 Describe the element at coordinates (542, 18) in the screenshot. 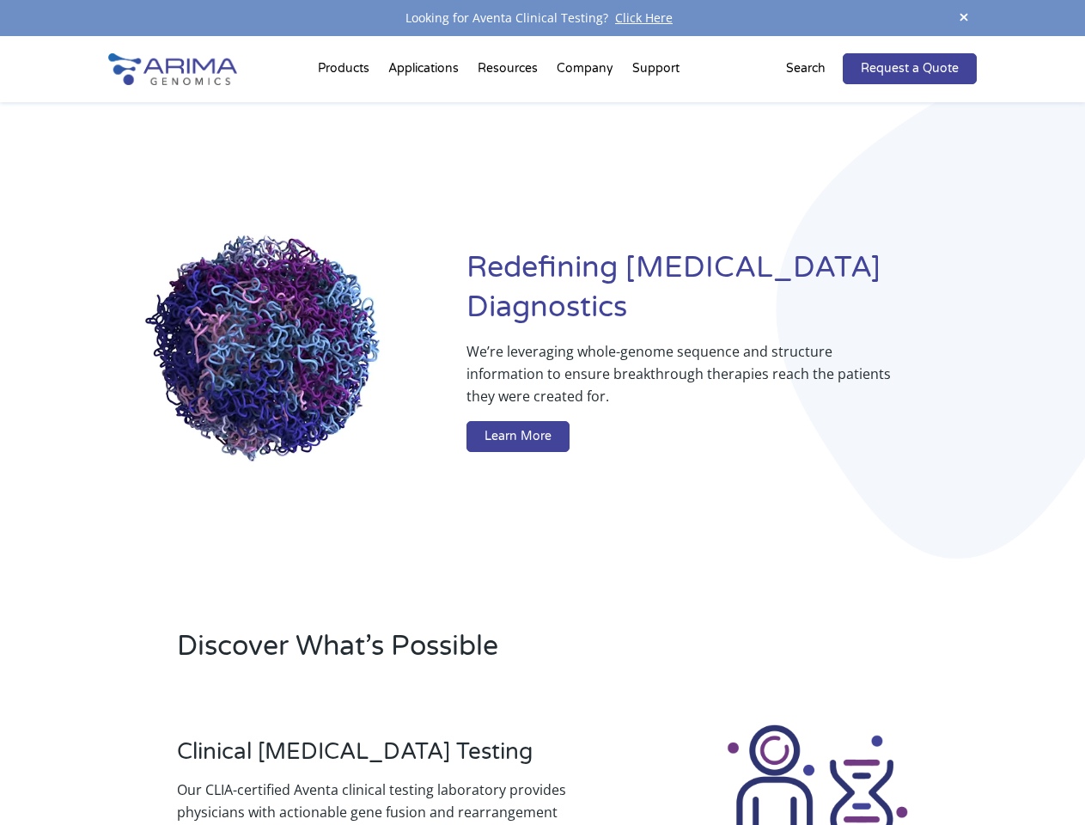

I see `div: Looking for Aventa Clinical Testing?` at that location.